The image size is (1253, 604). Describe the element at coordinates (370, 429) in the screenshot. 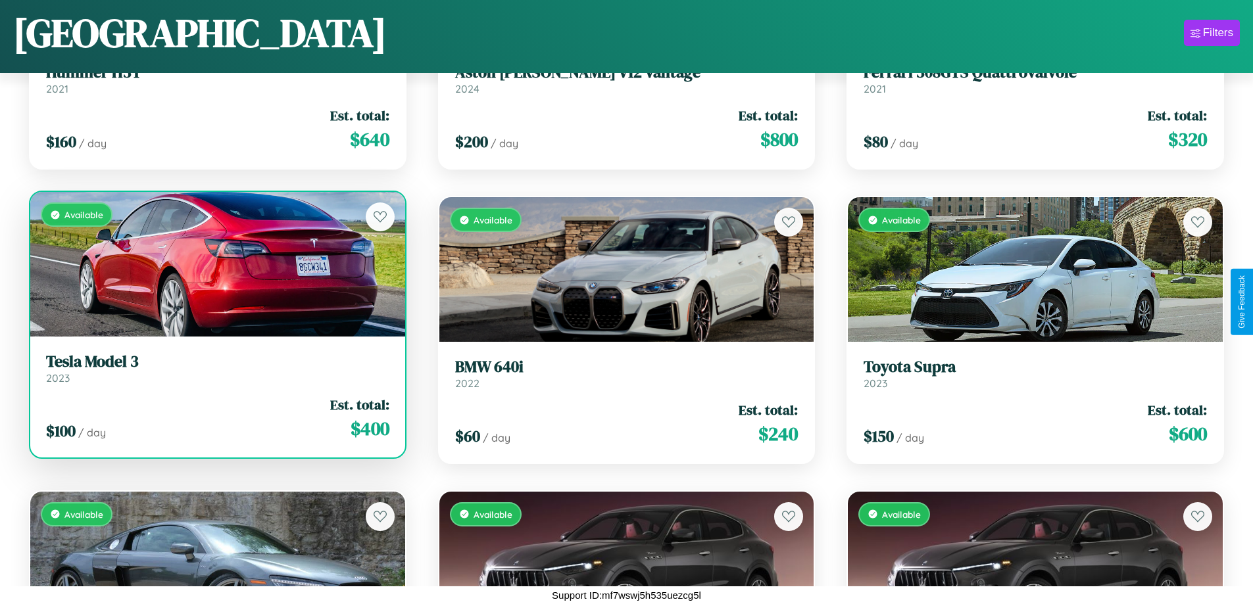

I see `span: $ 400` at that location.